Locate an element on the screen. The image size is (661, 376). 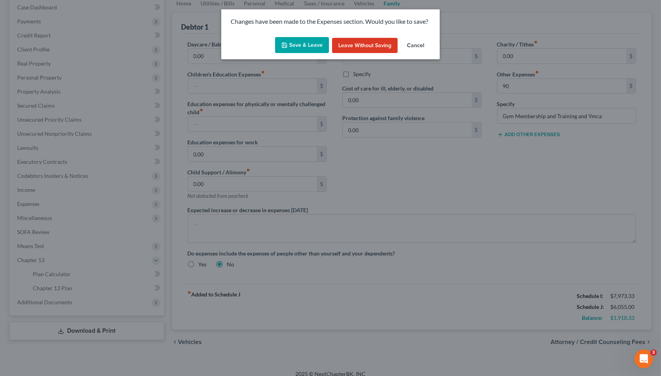
button: Cancel is located at coordinates (415, 46).